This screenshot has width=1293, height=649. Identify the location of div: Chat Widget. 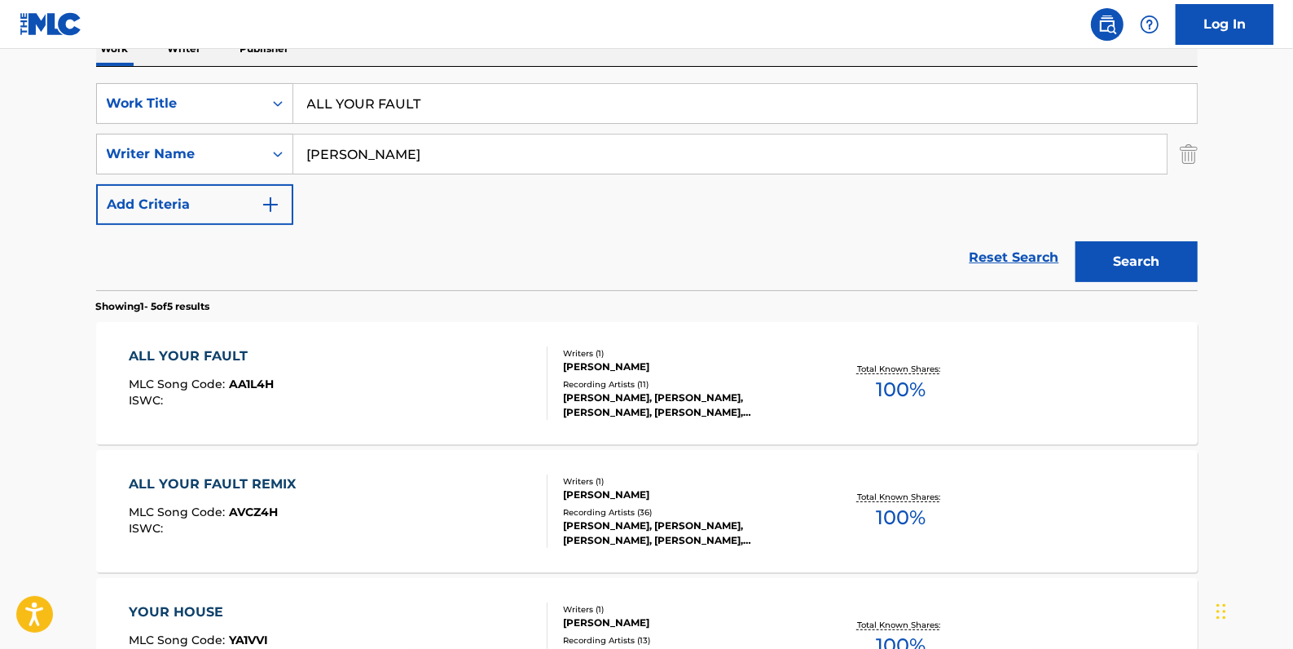
(1252, 609).